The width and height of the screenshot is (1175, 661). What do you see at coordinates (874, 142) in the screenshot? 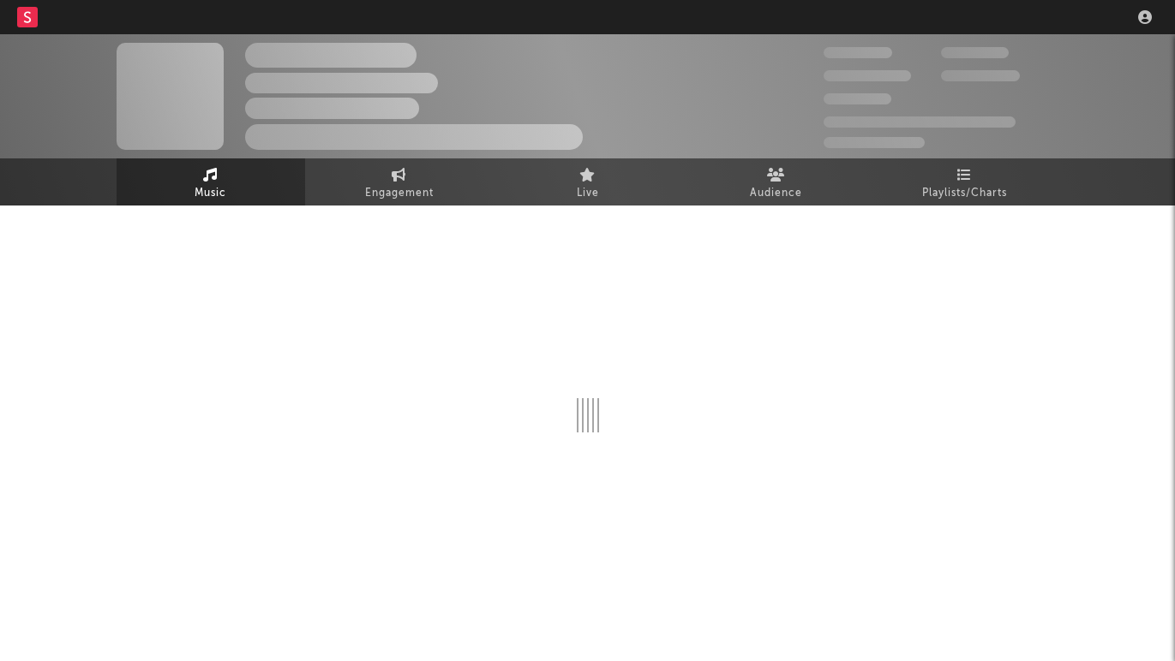
I see `span: Jump Score: 85.0` at bounding box center [874, 142].